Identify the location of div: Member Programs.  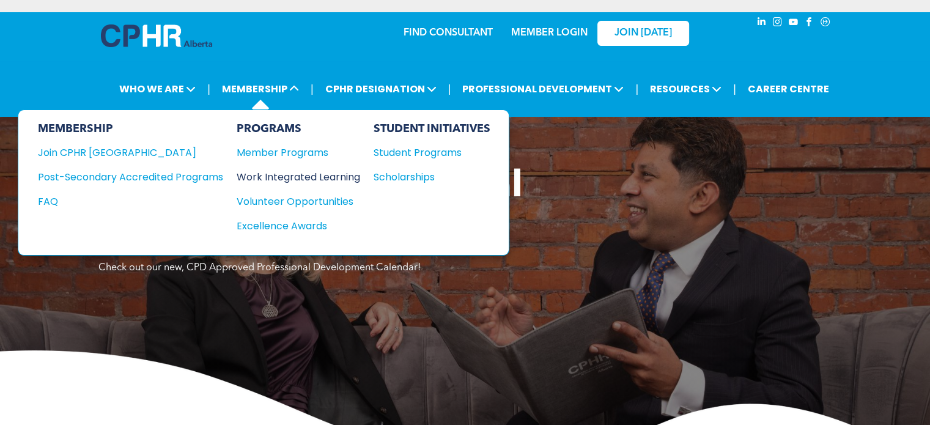
(292, 152).